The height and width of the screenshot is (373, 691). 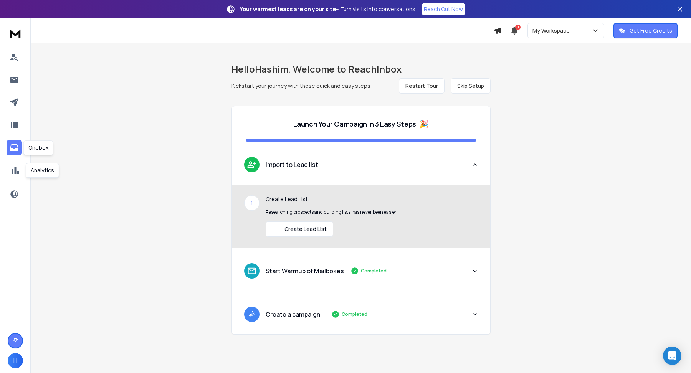 I want to click on strong: Your warmest leads are on your site, so click(x=288, y=9).